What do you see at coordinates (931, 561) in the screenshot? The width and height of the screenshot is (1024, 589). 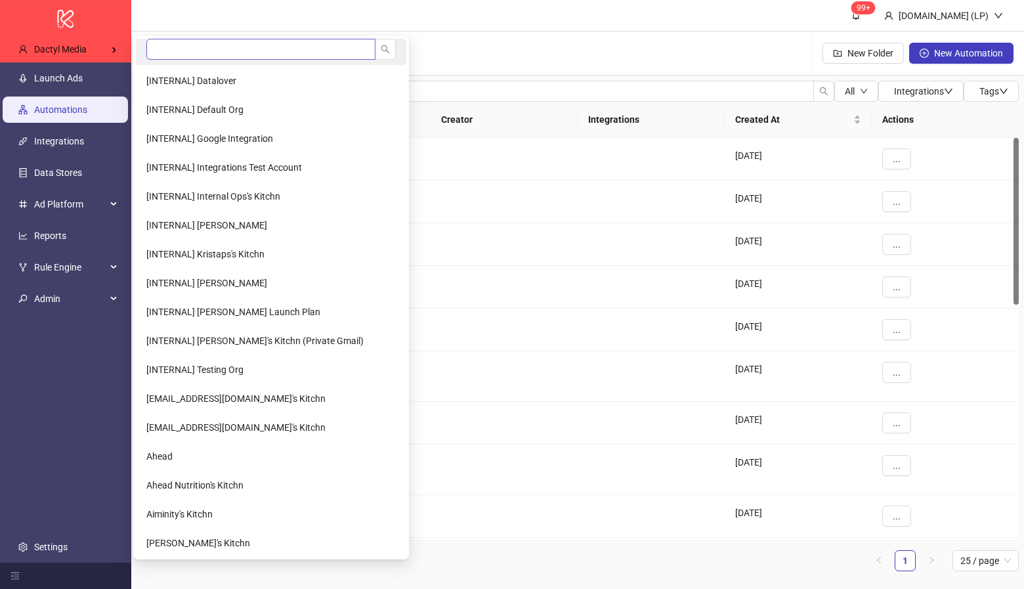 I see `button: right` at bounding box center [931, 561].